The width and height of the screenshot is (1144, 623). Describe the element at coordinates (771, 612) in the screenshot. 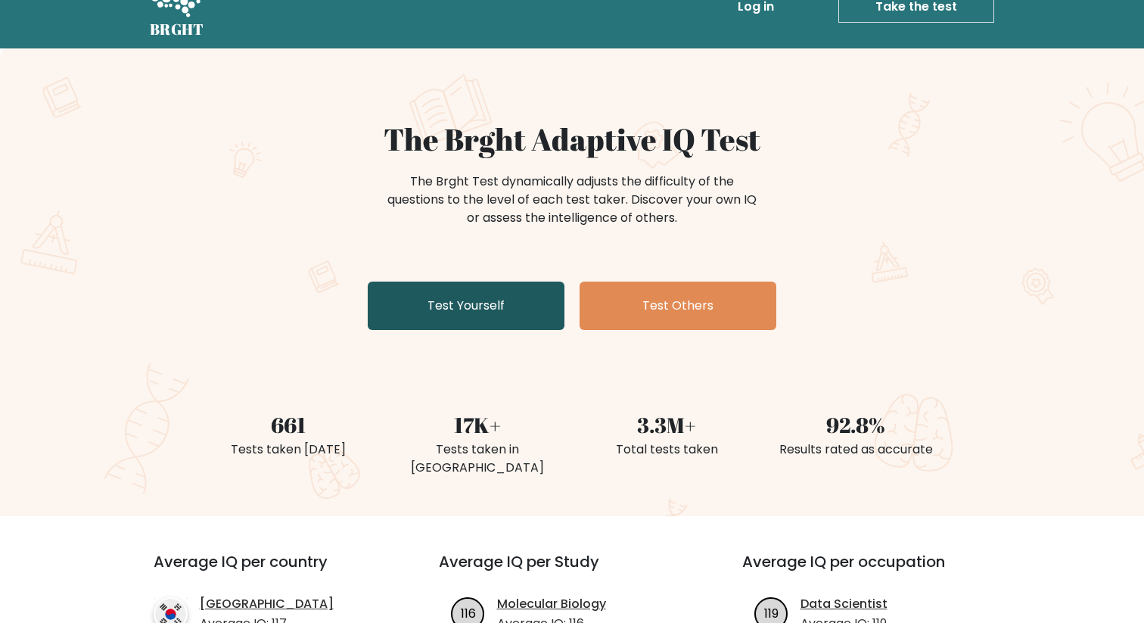

I see `text: 119` at that location.